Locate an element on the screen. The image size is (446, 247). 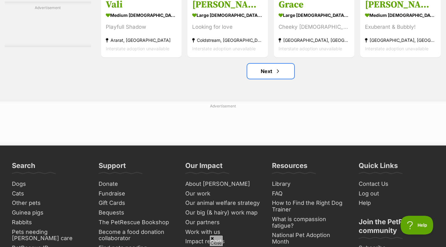
a: Become a food donation collaborator is located at coordinates (136, 236).